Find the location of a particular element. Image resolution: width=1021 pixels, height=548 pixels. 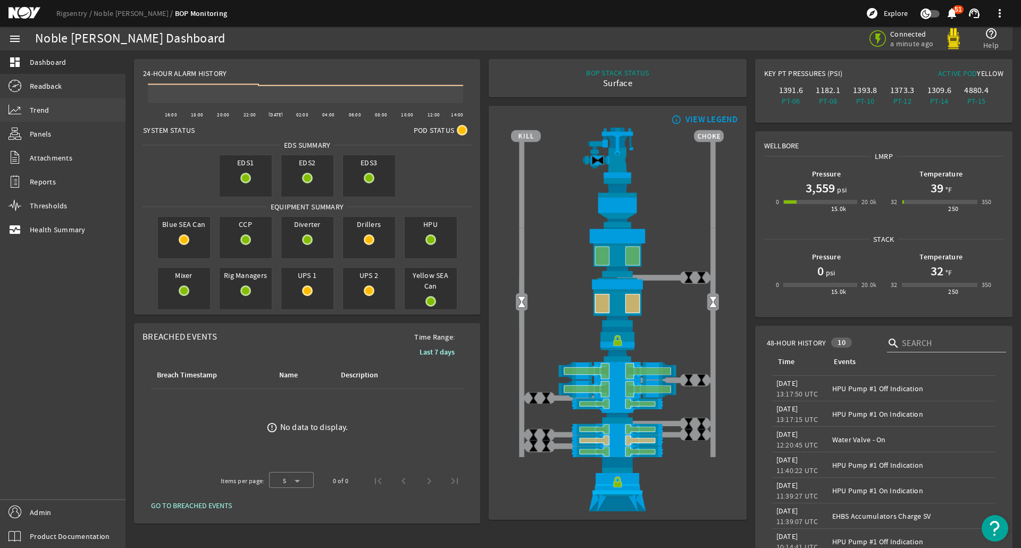

span: a minute ago is located at coordinates (912, 44).